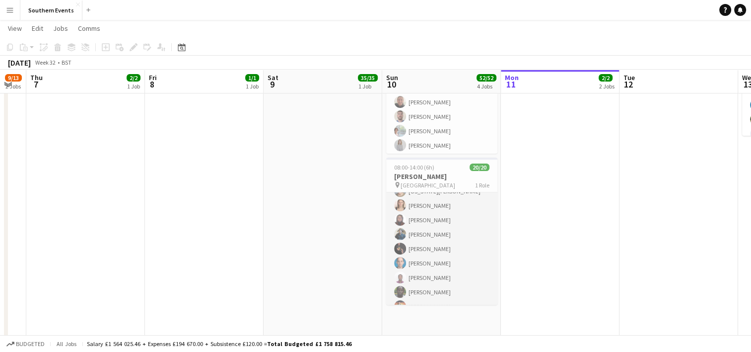 This screenshot has height=352, width=751. What do you see at coordinates (252, 77) in the screenshot?
I see `span: 1/1` at bounding box center [252, 77].